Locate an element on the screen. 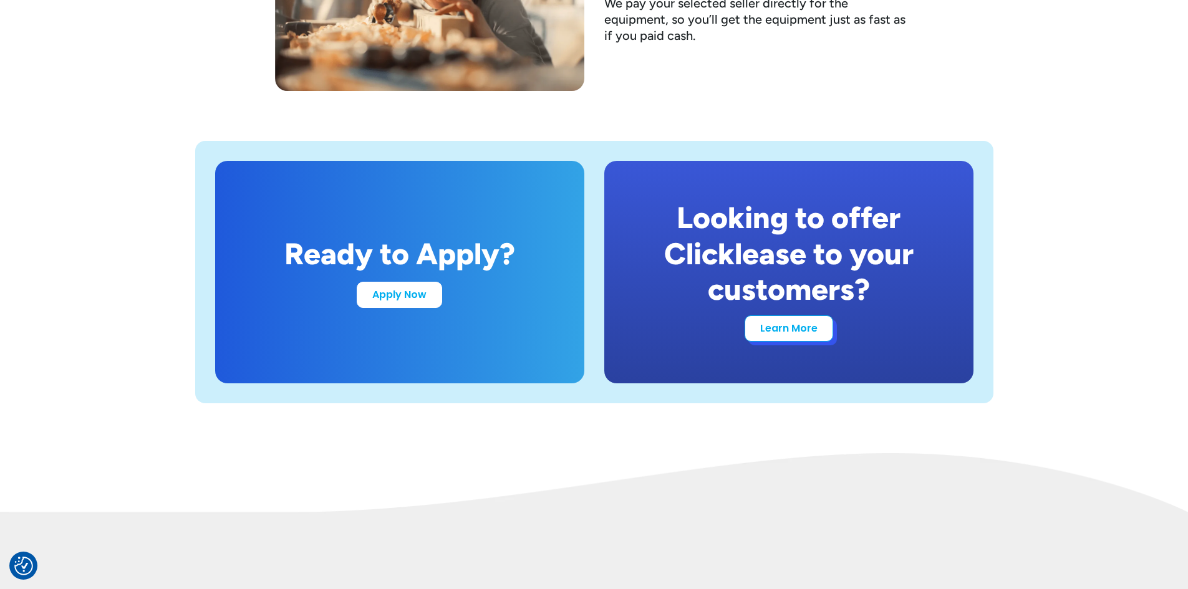 The width and height of the screenshot is (1188, 589). button: Consent Preferences is located at coordinates (24, 566).